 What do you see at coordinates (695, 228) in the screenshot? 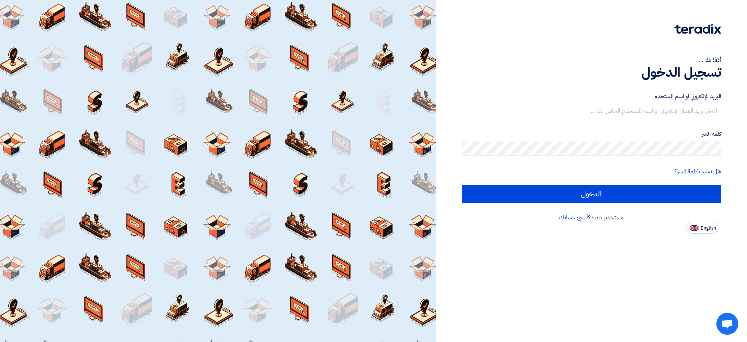
I see `img: en-US.png` at bounding box center [695, 228].